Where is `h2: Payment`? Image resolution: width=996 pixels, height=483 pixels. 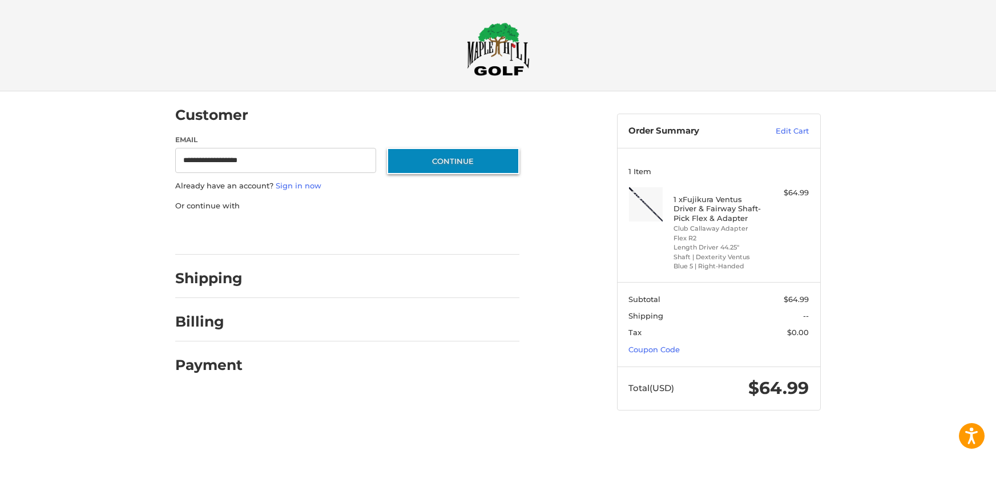 h2: Payment is located at coordinates (209, 365).